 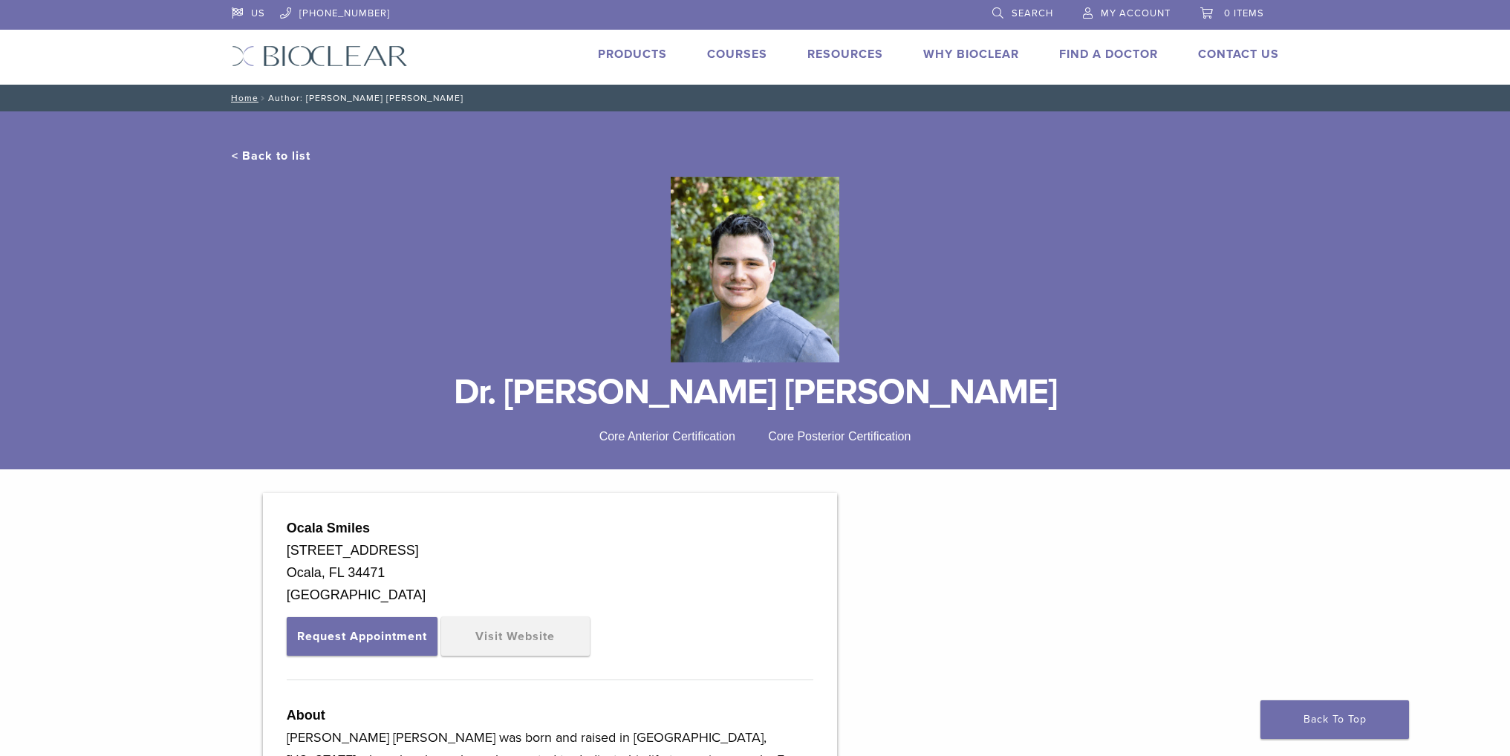 I want to click on a: Products, so click(x=632, y=54).